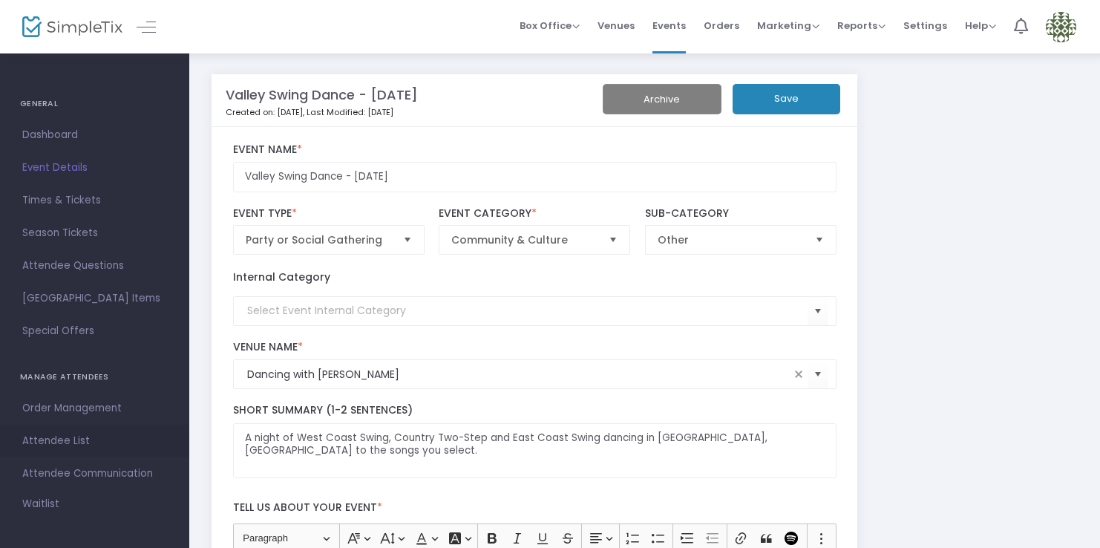 The height and width of the screenshot is (548, 1100). What do you see at coordinates (323, 410) in the screenshot?
I see `span: Short Summary (1-2 Sentences)` at bounding box center [323, 410].